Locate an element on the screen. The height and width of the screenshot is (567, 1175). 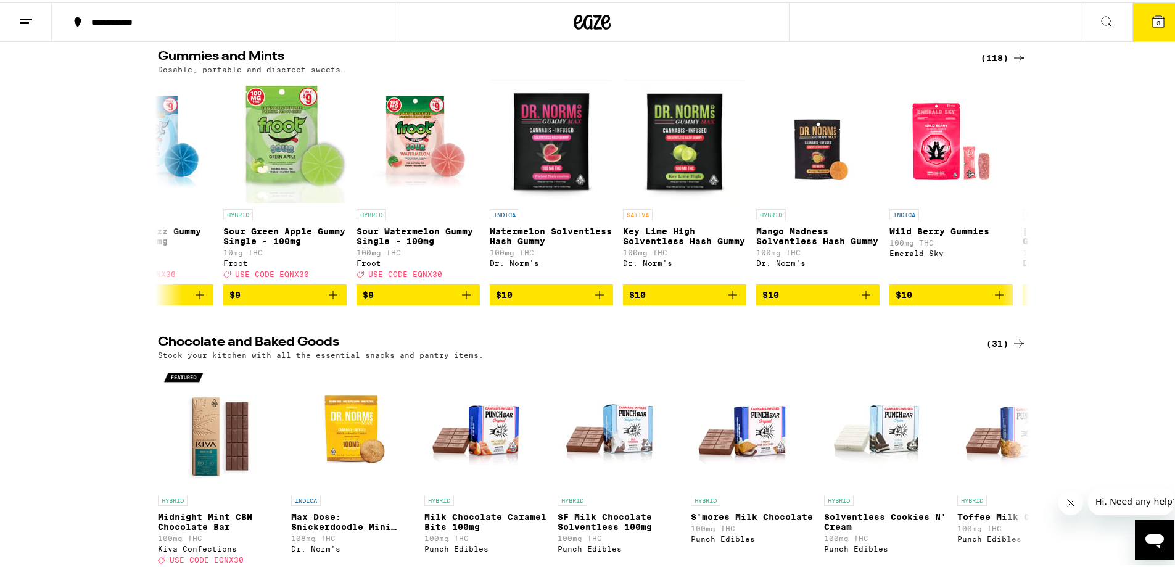
span: 3 is located at coordinates (1159, 20).